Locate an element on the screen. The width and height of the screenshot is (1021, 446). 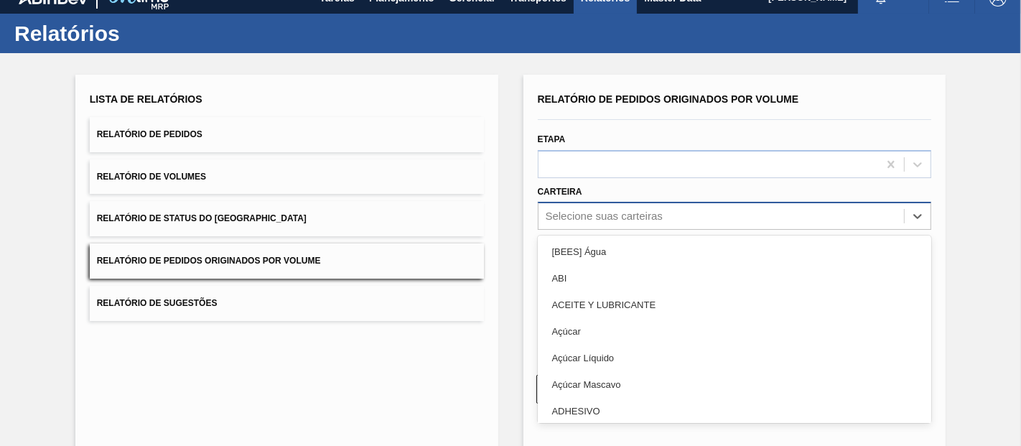
label: Carteira is located at coordinates (560, 192).